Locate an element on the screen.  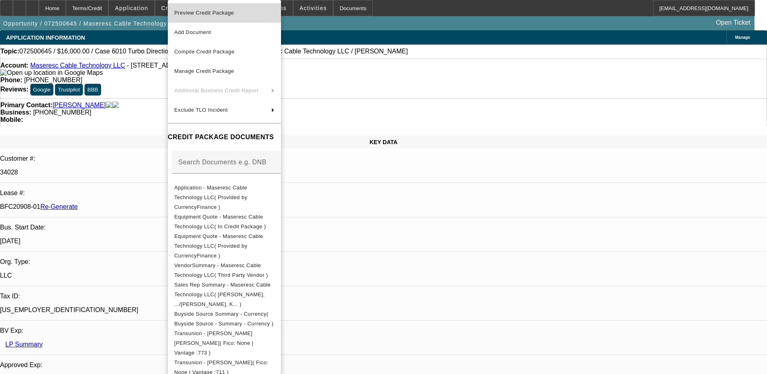
h4: CREDIT PACKAGE DOCUMENTS is located at coordinates (224, 137).